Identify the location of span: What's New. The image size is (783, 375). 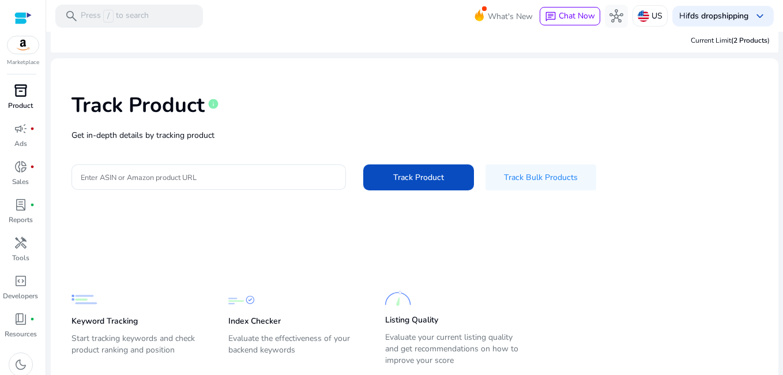
(510, 16).